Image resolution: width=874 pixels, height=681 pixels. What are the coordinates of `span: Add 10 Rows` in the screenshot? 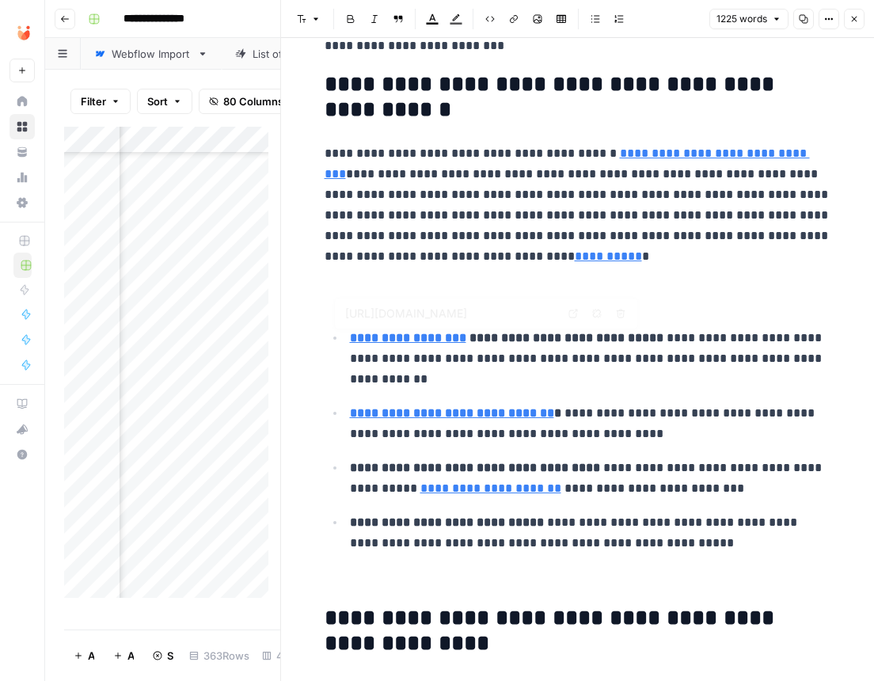 It's located at (131, 656).